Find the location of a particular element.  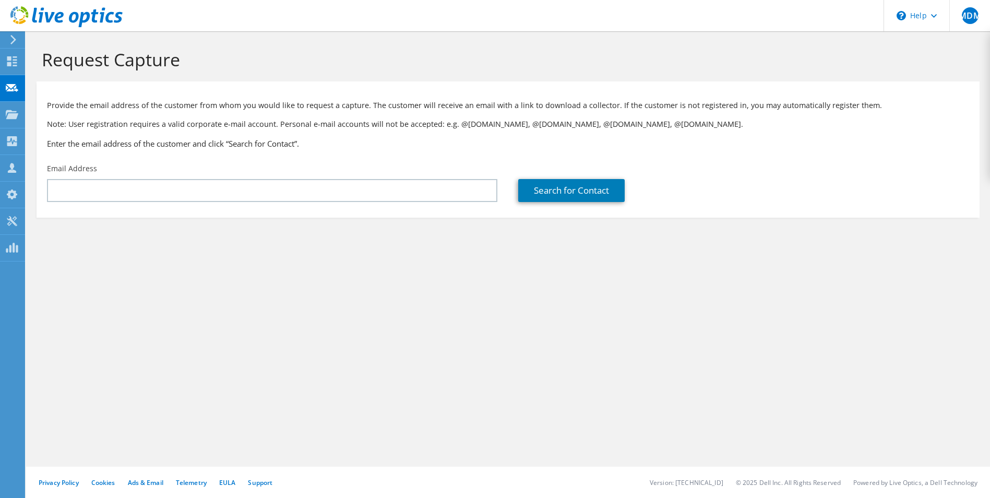

p: Provide the email address of the customer from whom you would like to request a capture. The cust... is located at coordinates (508, 105).